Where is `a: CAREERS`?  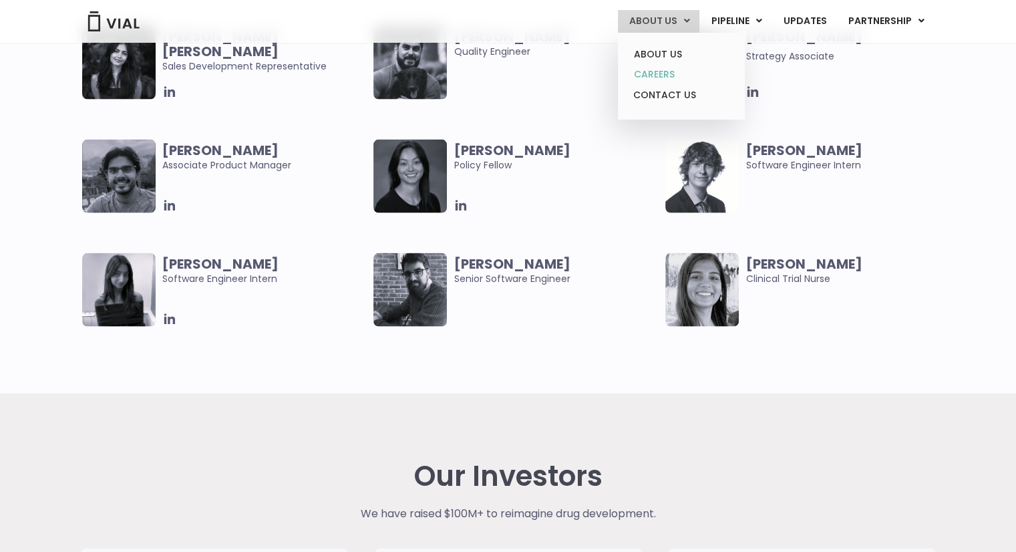
a: CAREERS is located at coordinates (681, 74).